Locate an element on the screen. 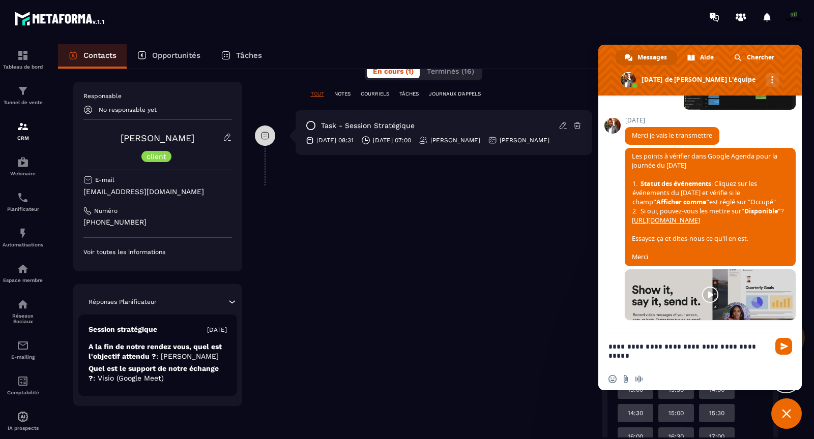  img: accountant is located at coordinates (23, 381).